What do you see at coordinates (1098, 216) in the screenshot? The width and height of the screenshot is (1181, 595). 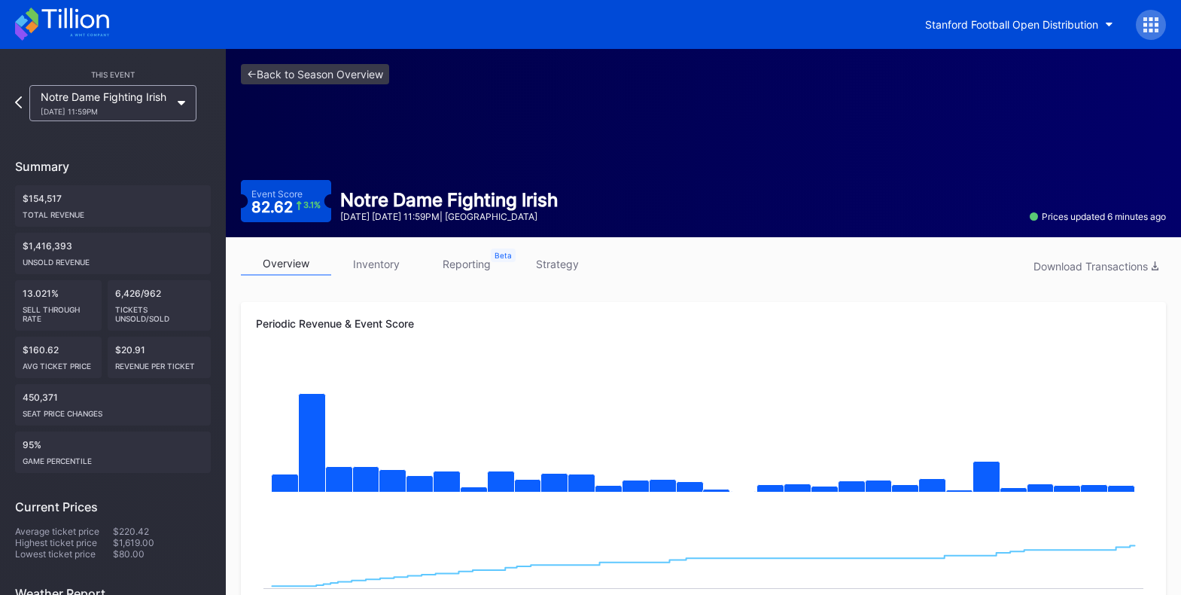 I see `div: Prices updated 6 minutes ago` at bounding box center [1098, 216].